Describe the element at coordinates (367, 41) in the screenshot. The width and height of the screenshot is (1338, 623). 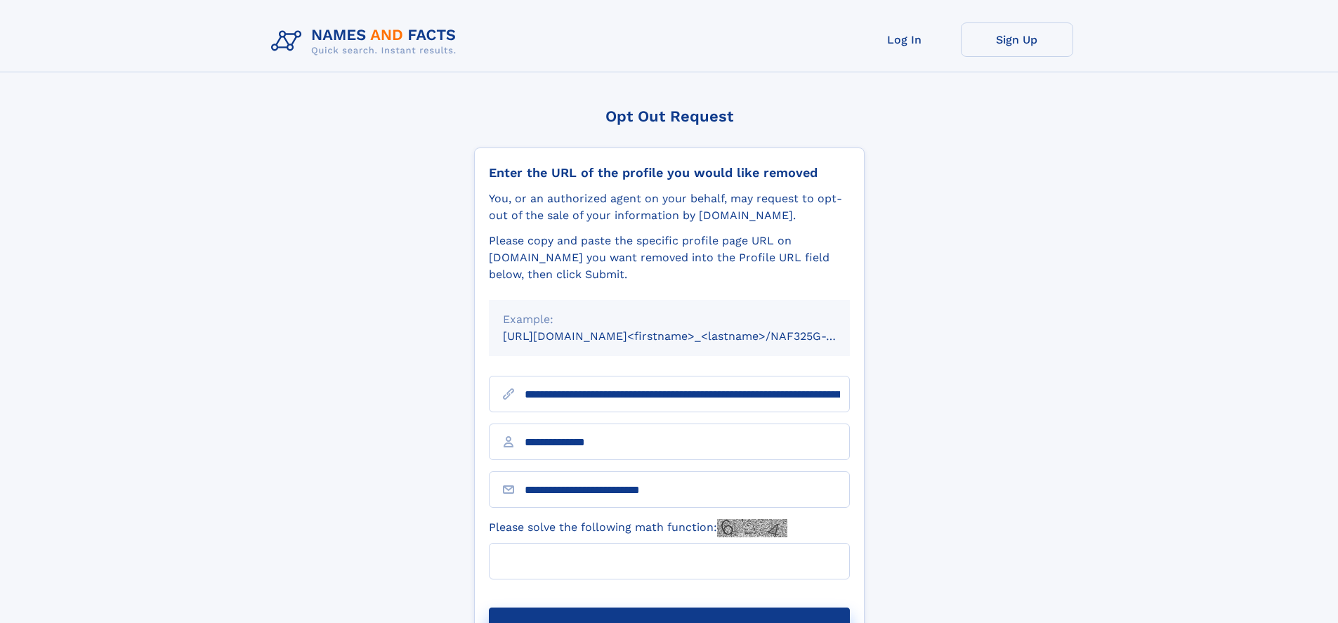
I see `img: Logo Names and Facts` at that location.